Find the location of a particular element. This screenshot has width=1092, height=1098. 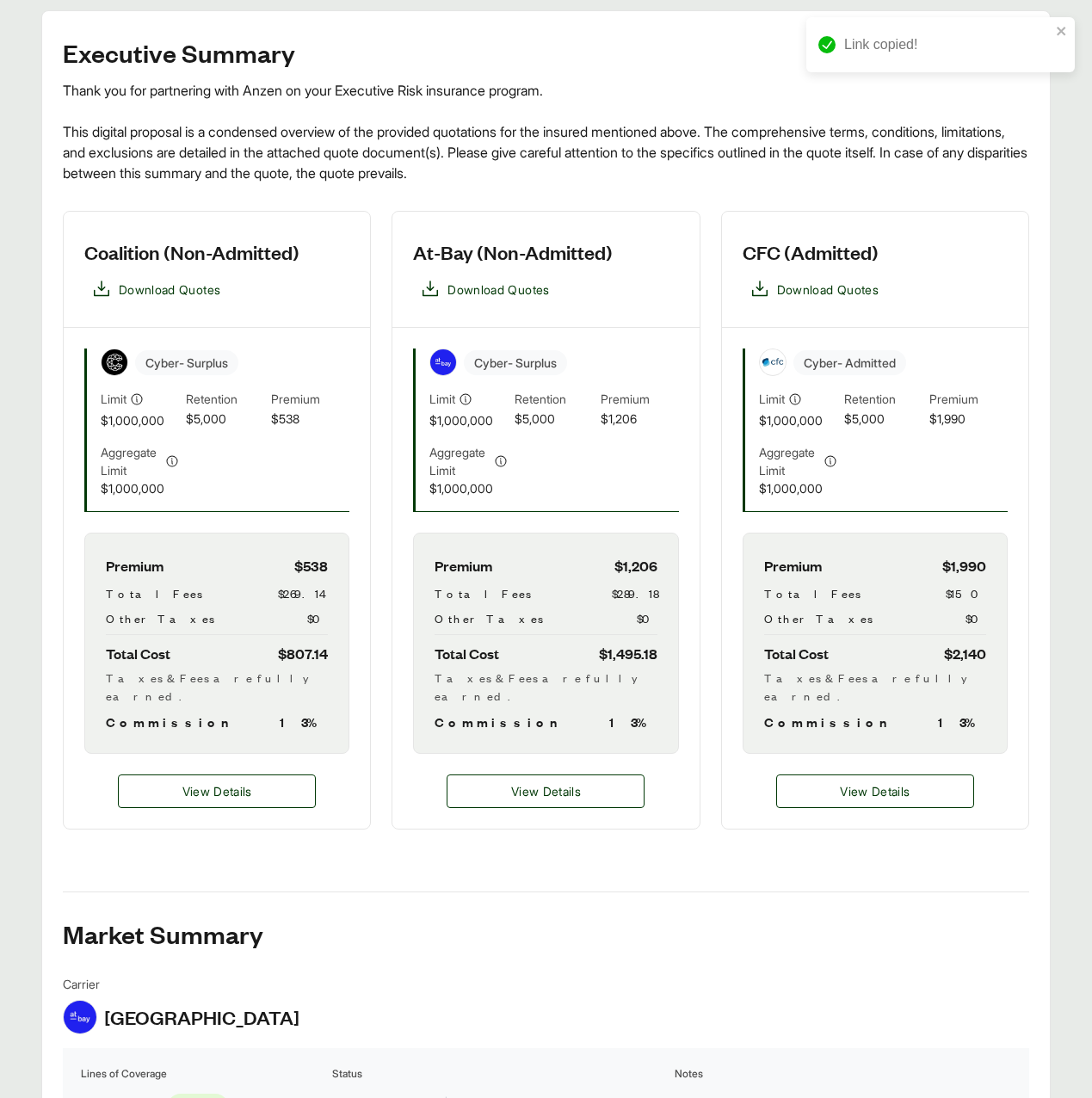

span: Cyber - Admitted is located at coordinates (849, 362).